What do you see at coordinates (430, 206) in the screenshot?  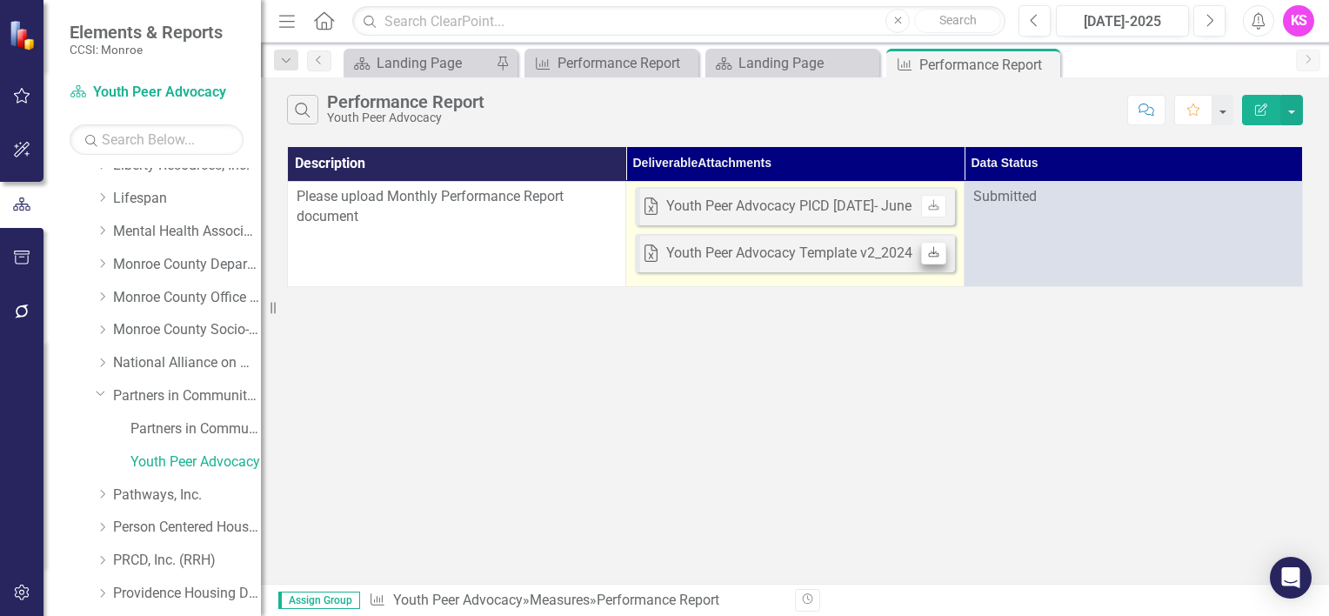 I see `span: Please upload Monthly Performance Report document` at bounding box center [430, 206].